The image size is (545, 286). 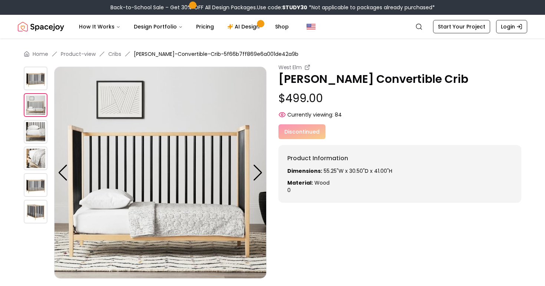 What do you see at coordinates (290, 67) in the screenshot?
I see `small: West Elm` at bounding box center [290, 67].